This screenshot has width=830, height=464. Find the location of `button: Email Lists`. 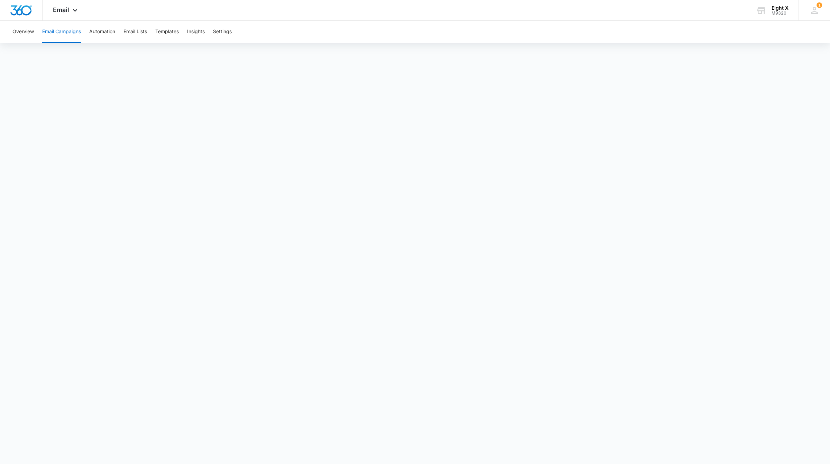

button: Email Lists is located at coordinates (135, 32).